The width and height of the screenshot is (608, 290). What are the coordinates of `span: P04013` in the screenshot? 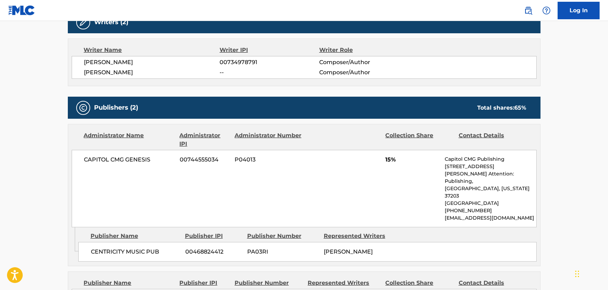 It's located at (269, 159).